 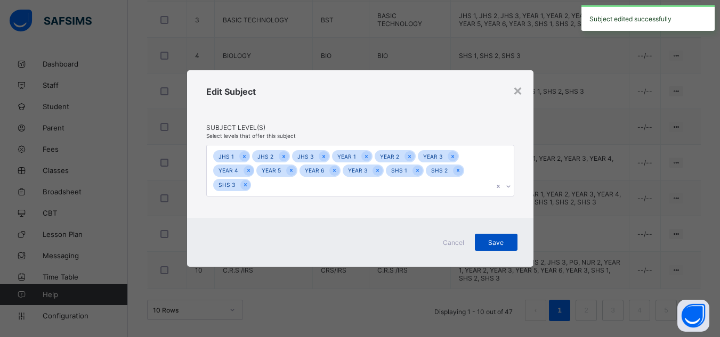 What do you see at coordinates (439, 170) in the screenshot?
I see `div: SHS 2` at bounding box center [439, 170].